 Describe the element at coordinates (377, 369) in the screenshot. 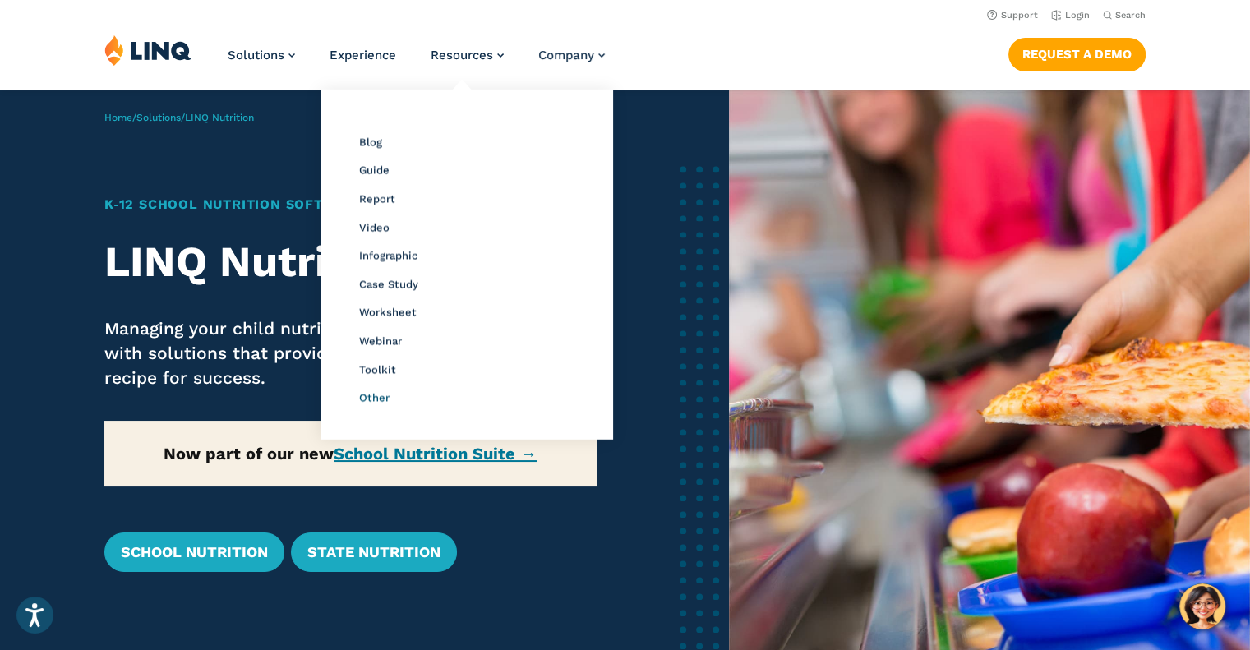

I see `span: Toolkit` at that location.